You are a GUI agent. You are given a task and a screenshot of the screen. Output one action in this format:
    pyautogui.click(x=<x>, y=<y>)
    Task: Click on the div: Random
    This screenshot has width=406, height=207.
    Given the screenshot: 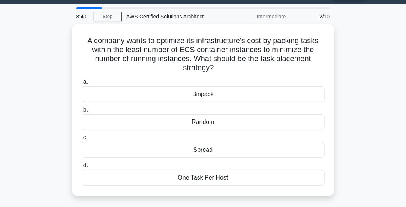 What is the action you would take?
    pyautogui.click(x=203, y=122)
    